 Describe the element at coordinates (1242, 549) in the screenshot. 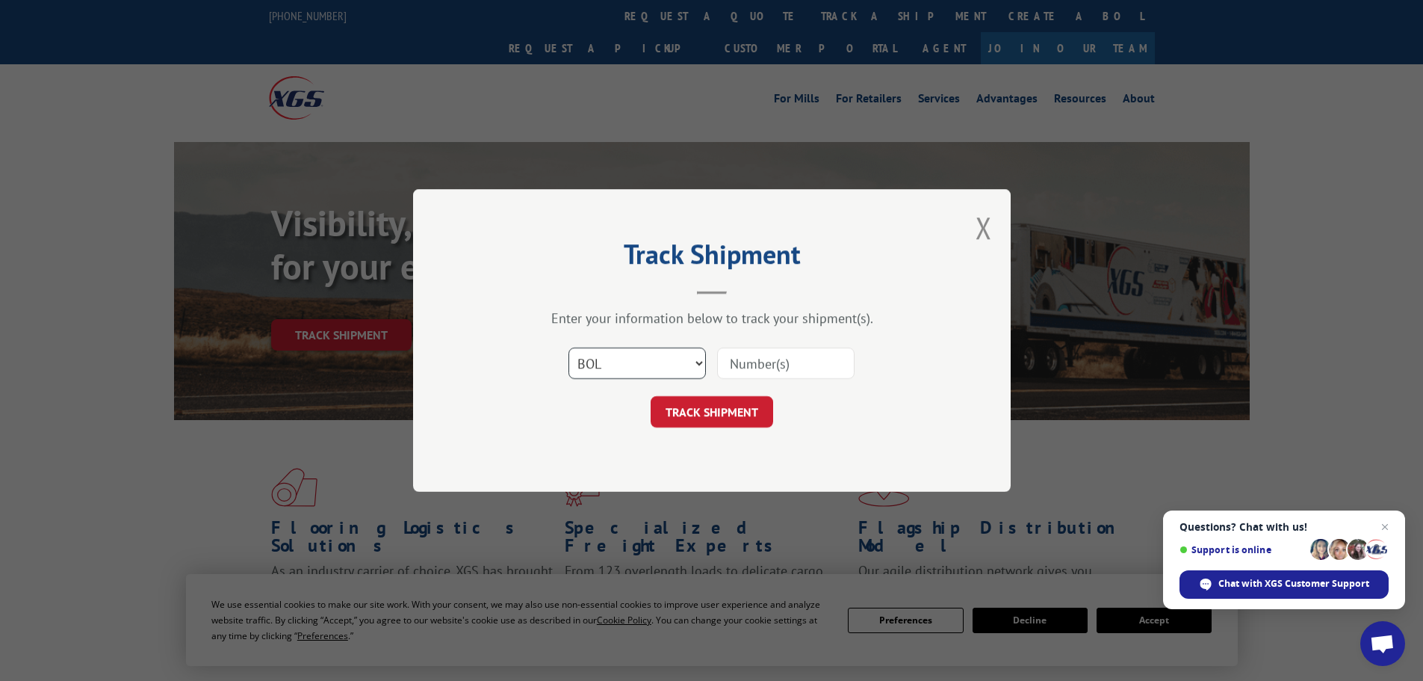

I see `span: Support is online` at that location.